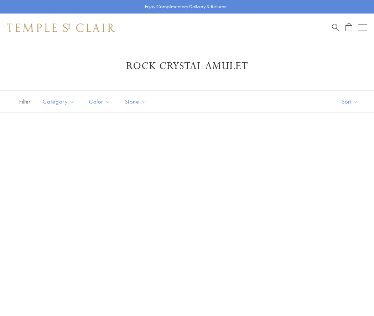 The width and height of the screenshot is (374, 316). Describe the element at coordinates (336, 27) in the screenshot. I see `a: Search` at that location.